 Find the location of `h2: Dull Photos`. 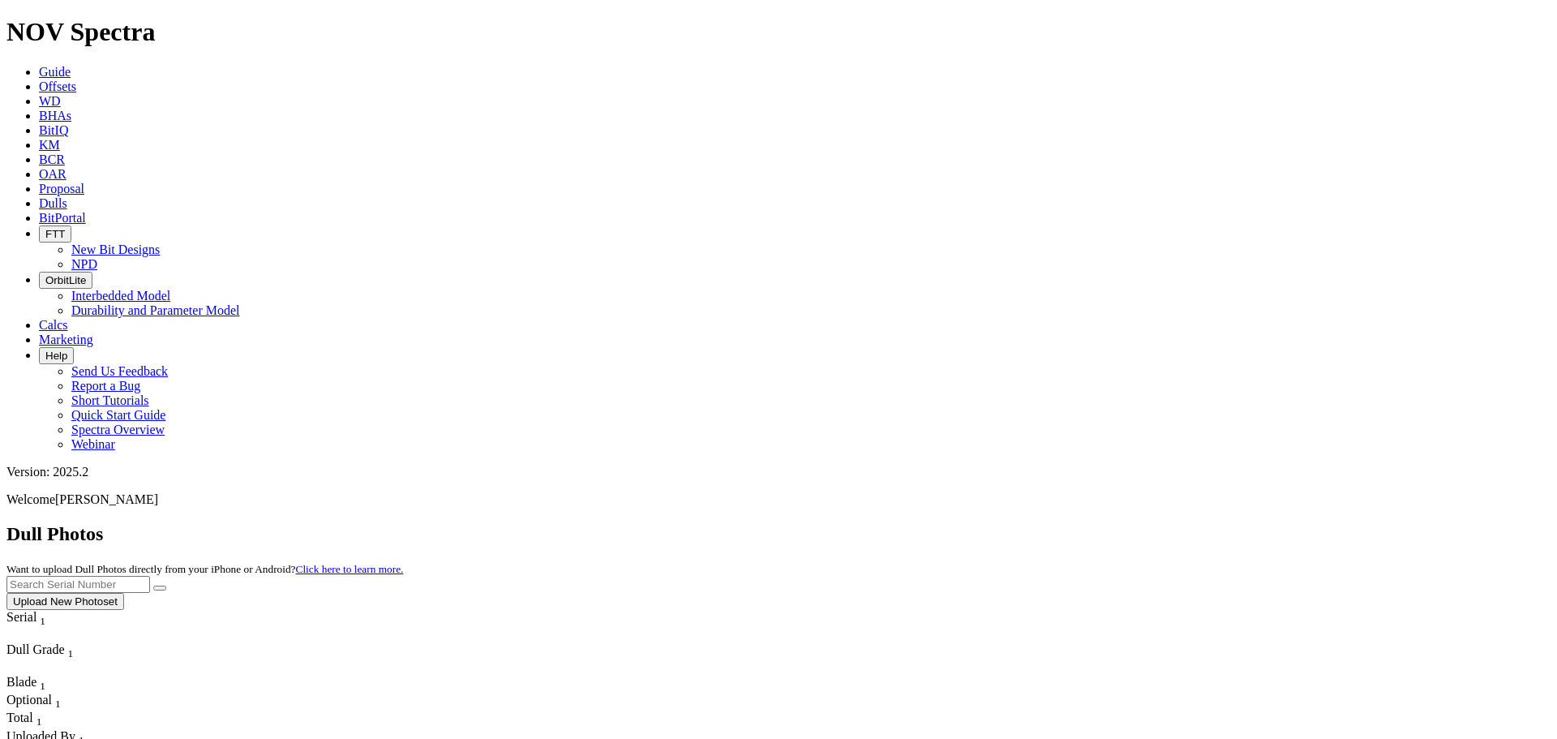

h2: Dull Photos is located at coordinates (779, 534).